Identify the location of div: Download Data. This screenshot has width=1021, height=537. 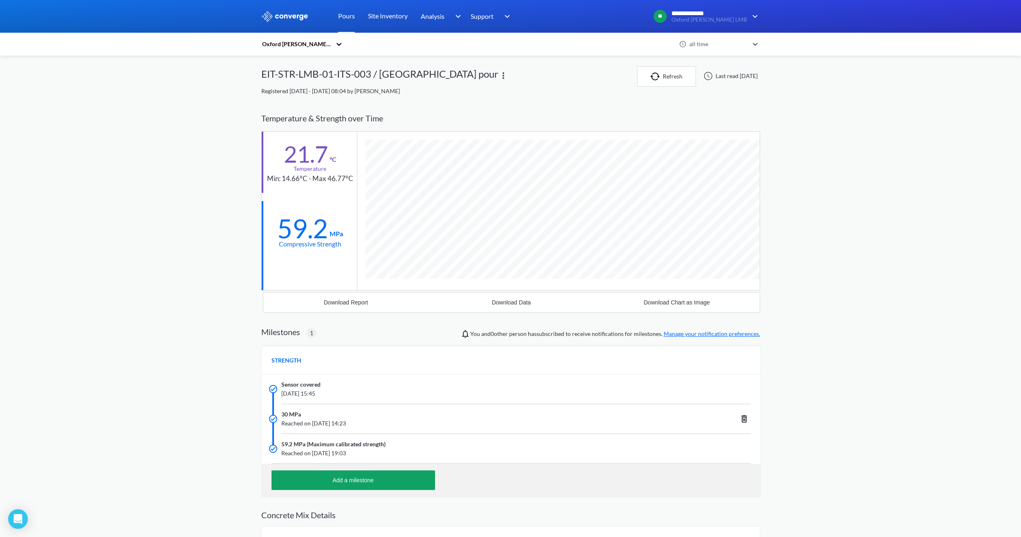
(512, 303).